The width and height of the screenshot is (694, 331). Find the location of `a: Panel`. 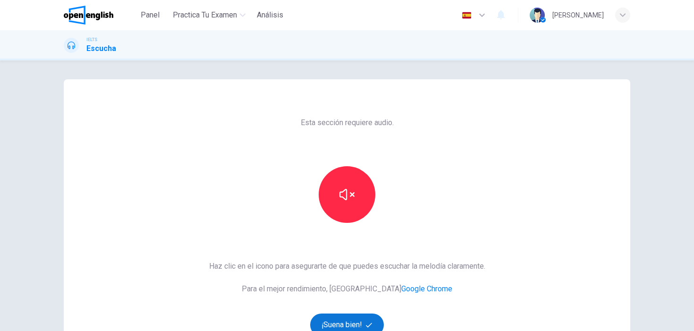

a: Panel is located at coordinates (150, 15).